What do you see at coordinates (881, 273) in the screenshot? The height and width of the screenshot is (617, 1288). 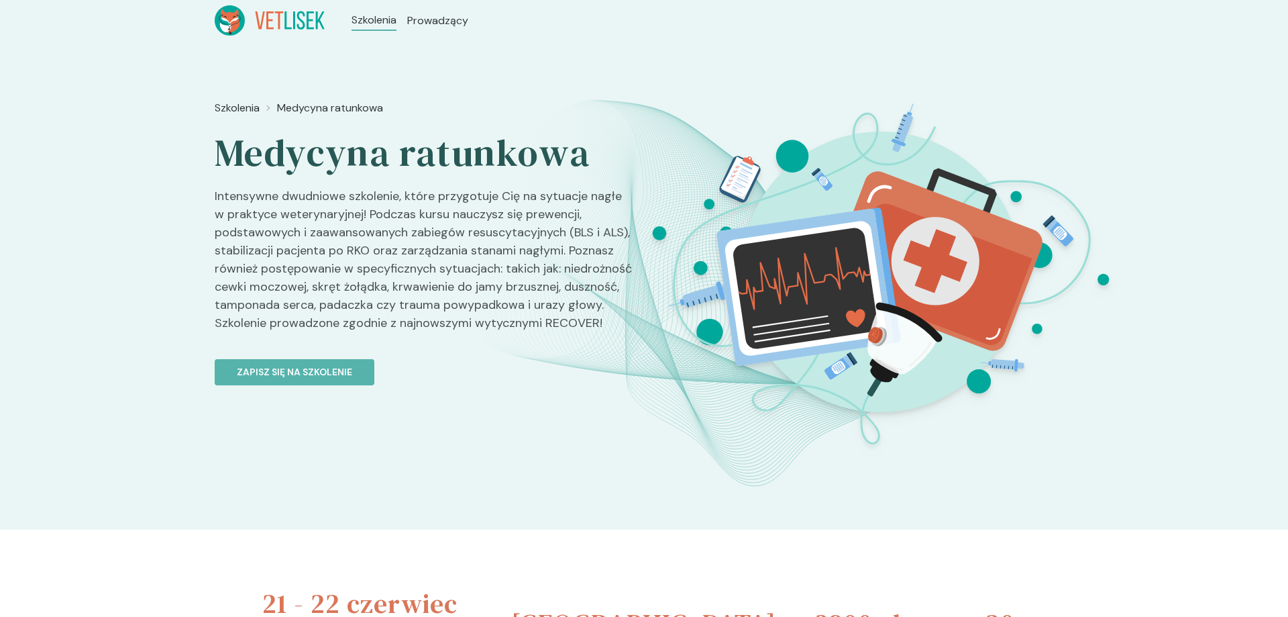 I see `img: Z5OOz5bqstJ990dg_Ratunkowa_BT.svg` at bounding box center [881, 273].